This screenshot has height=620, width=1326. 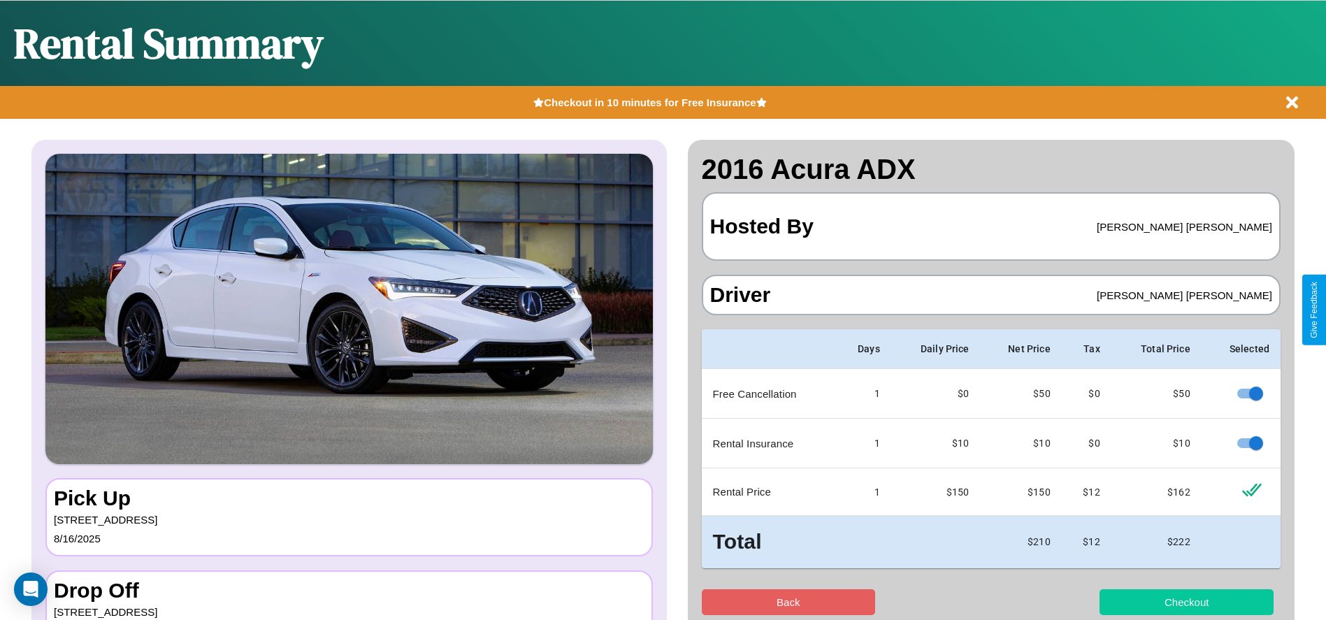 What do you see at coordinates (1156, 492) in the screenshot?
I see `td: $ 162` at bounding box center [1156, 492].